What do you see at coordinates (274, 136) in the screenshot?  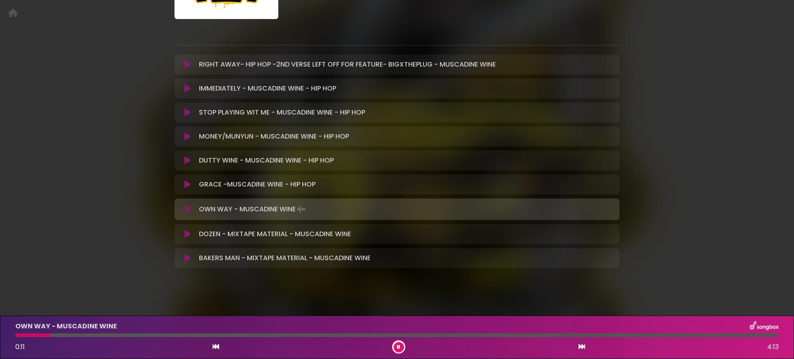 I see `p: MONEY/MUNYUN - MUSCADINE WINE - HIP HOP` at bounding box center [274, 136].